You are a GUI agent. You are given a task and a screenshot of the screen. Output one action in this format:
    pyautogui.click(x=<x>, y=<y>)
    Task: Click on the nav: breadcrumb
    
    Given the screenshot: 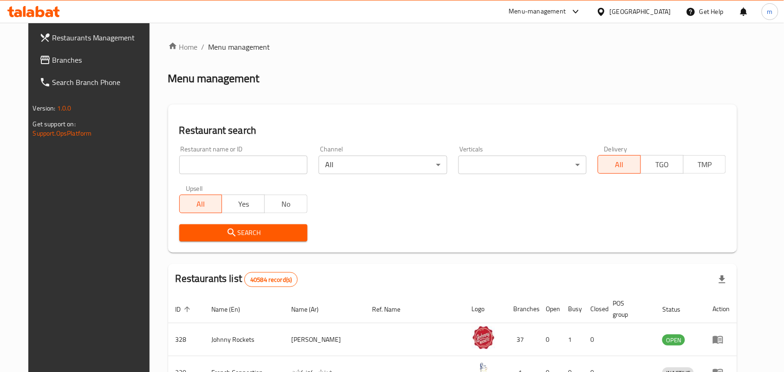 What is the action you would take?
    pyautogui.click(x=453, y=47)
    